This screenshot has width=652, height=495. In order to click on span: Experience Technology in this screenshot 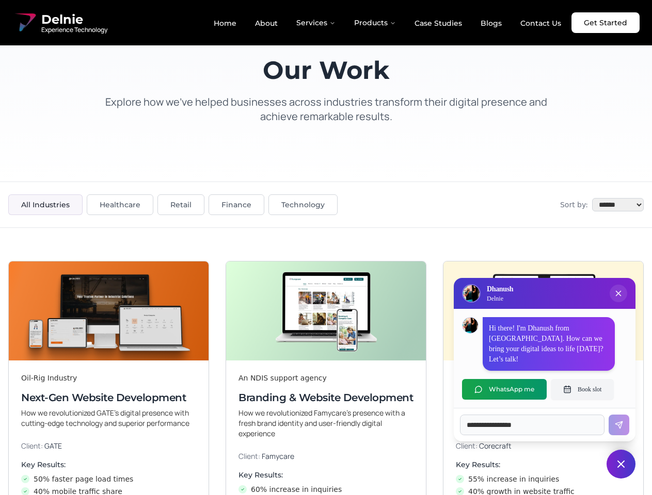, I will do `click(74, 30)`.